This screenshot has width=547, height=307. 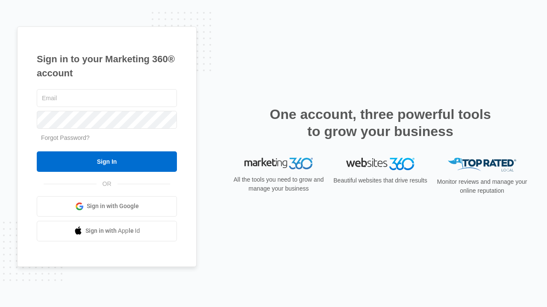 What do you see at coordinates (107, 162) in the screenshot?
I see `input: Sign In` at bounding box center [107, 162].